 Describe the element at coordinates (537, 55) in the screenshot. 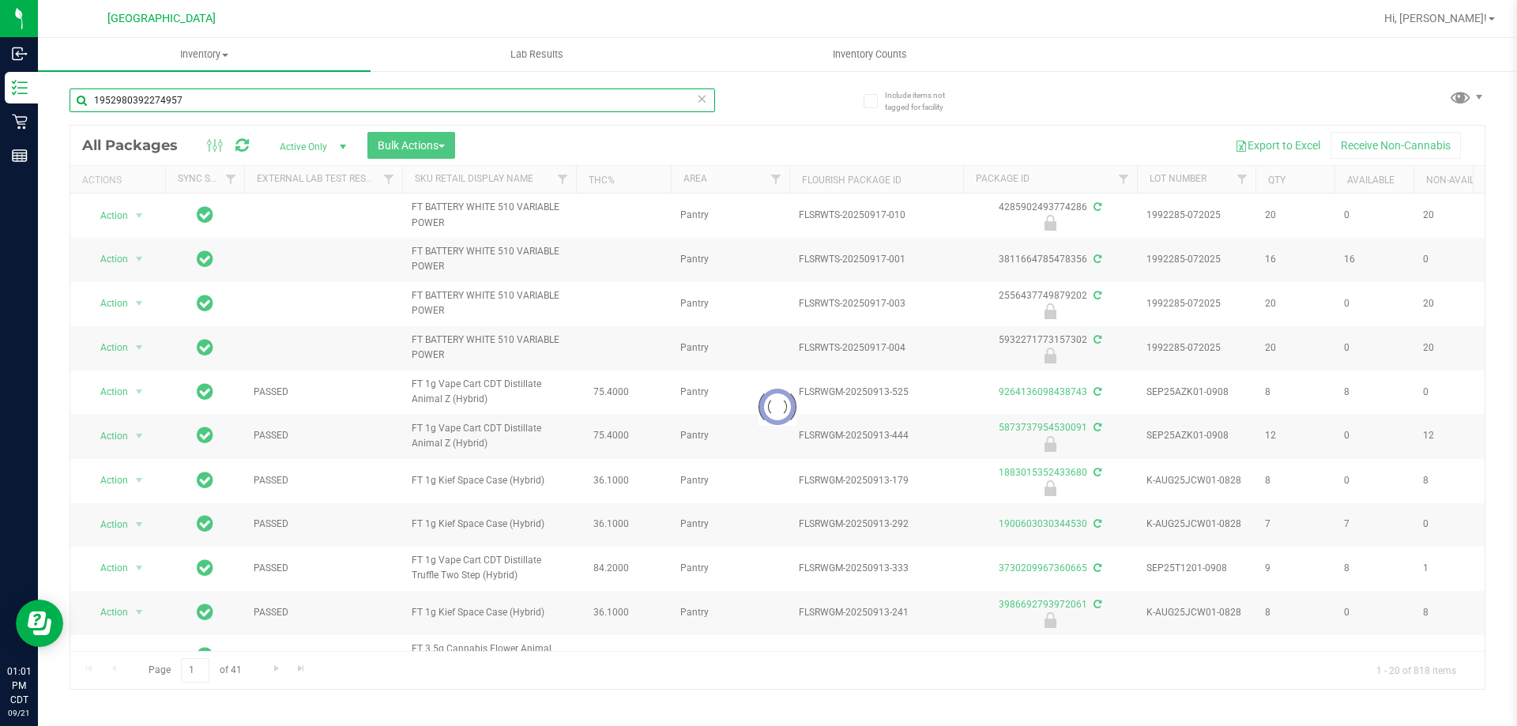

I see `a: Lab Results` at that location.